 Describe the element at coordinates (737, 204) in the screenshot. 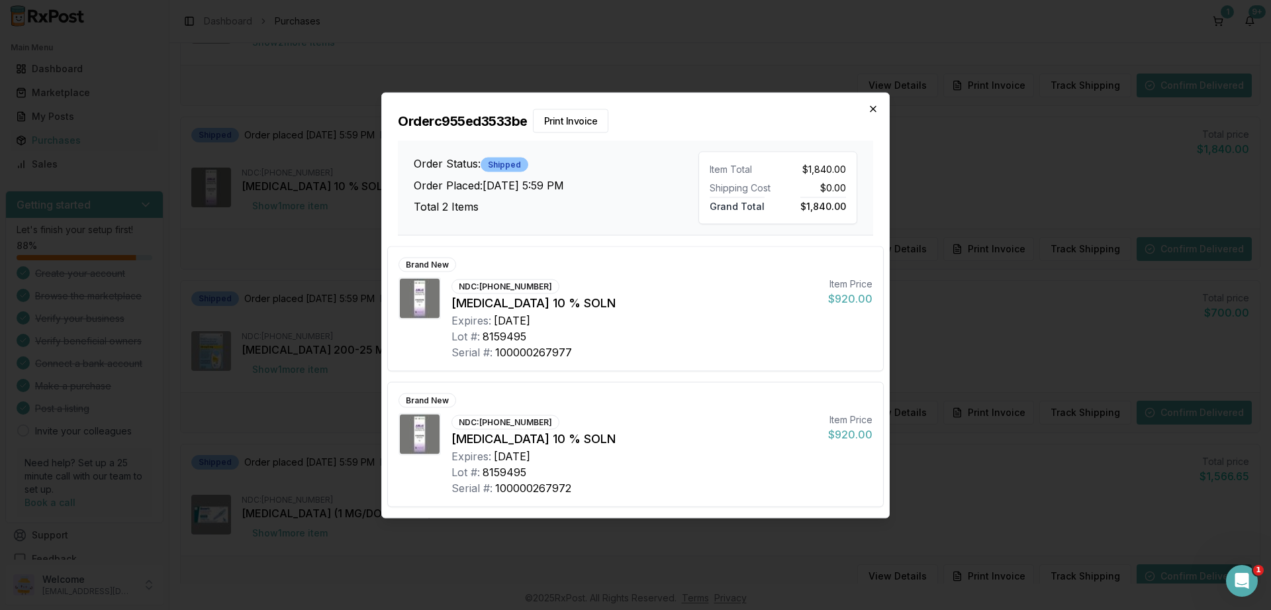

I see `span: Grand Total` at that location.